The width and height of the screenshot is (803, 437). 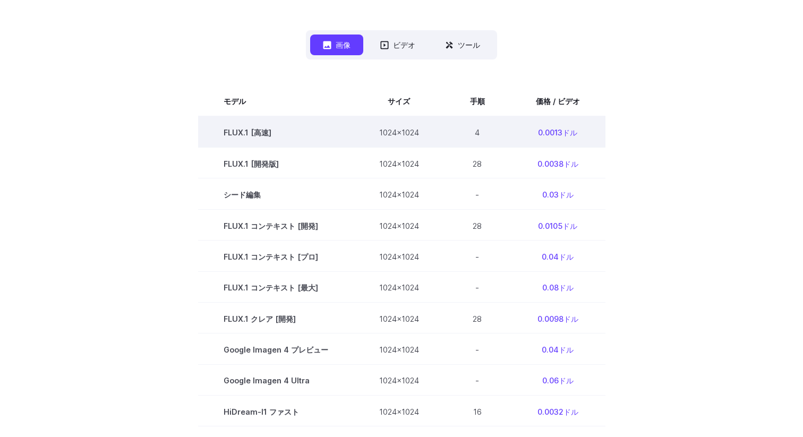 What do you see at coordinates (477, 132) in the screenshot?
I see `font: 4` at bounding box center [477, 132].